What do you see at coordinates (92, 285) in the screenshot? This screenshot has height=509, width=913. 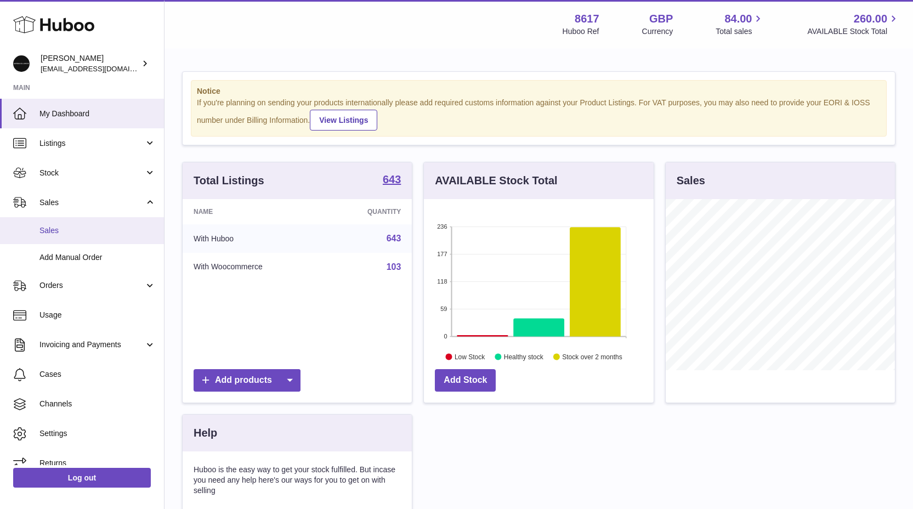 I see `span: Orders` at bounding box center [92, 285].